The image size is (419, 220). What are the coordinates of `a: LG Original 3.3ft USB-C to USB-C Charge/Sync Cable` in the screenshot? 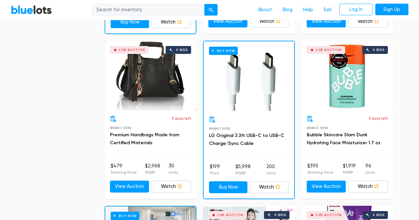 It's located at (246, 139).